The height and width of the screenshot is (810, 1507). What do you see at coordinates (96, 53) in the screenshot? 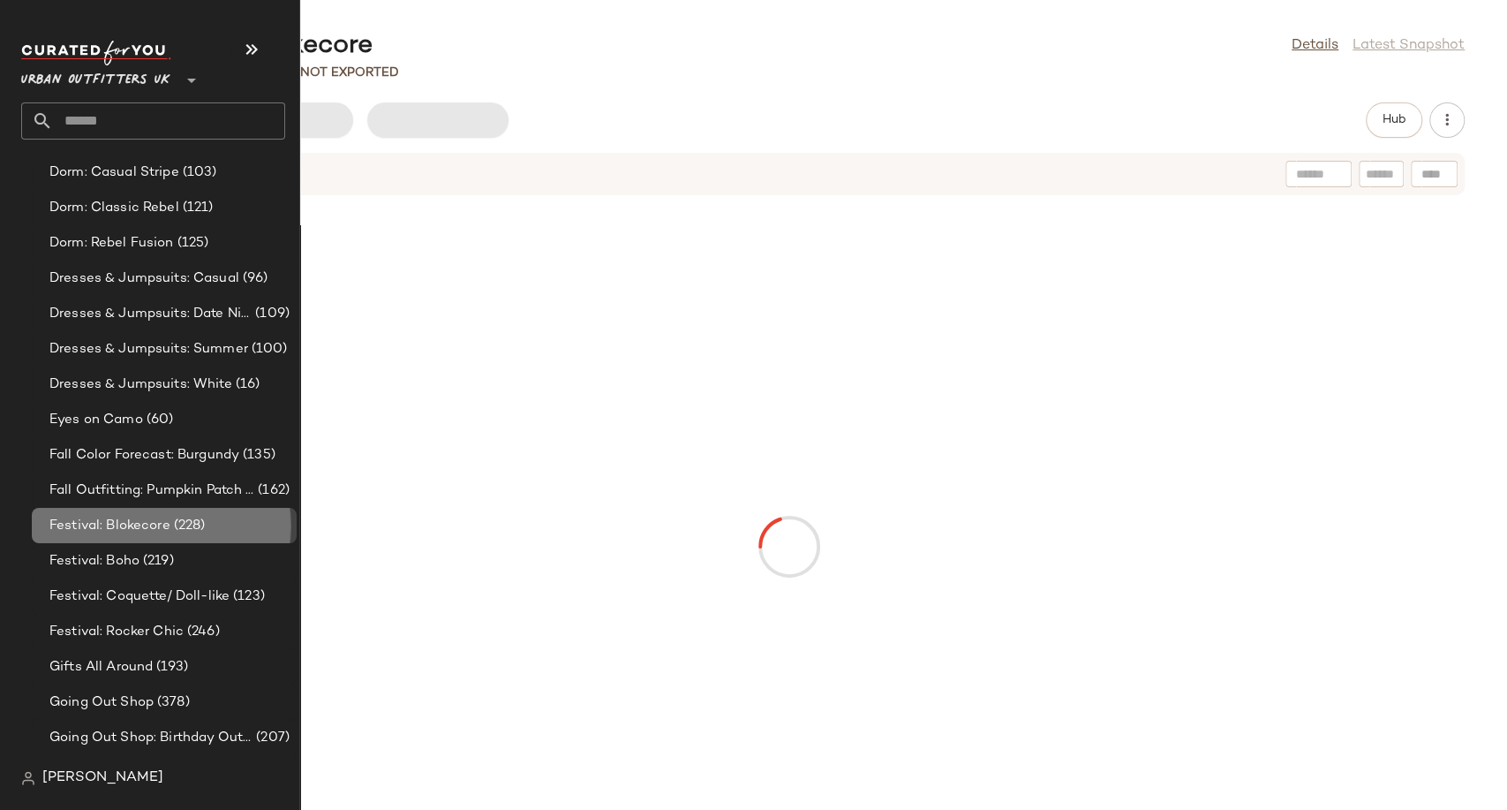
I see `img: cfy_white_logo.C9jOOHJF.svg` at bounding box center [96, 53].